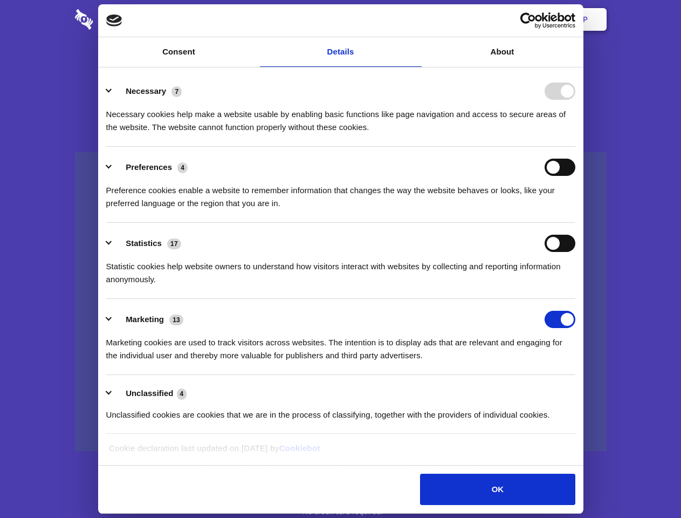  I want to click on label: Necessary, so click(146, 91).